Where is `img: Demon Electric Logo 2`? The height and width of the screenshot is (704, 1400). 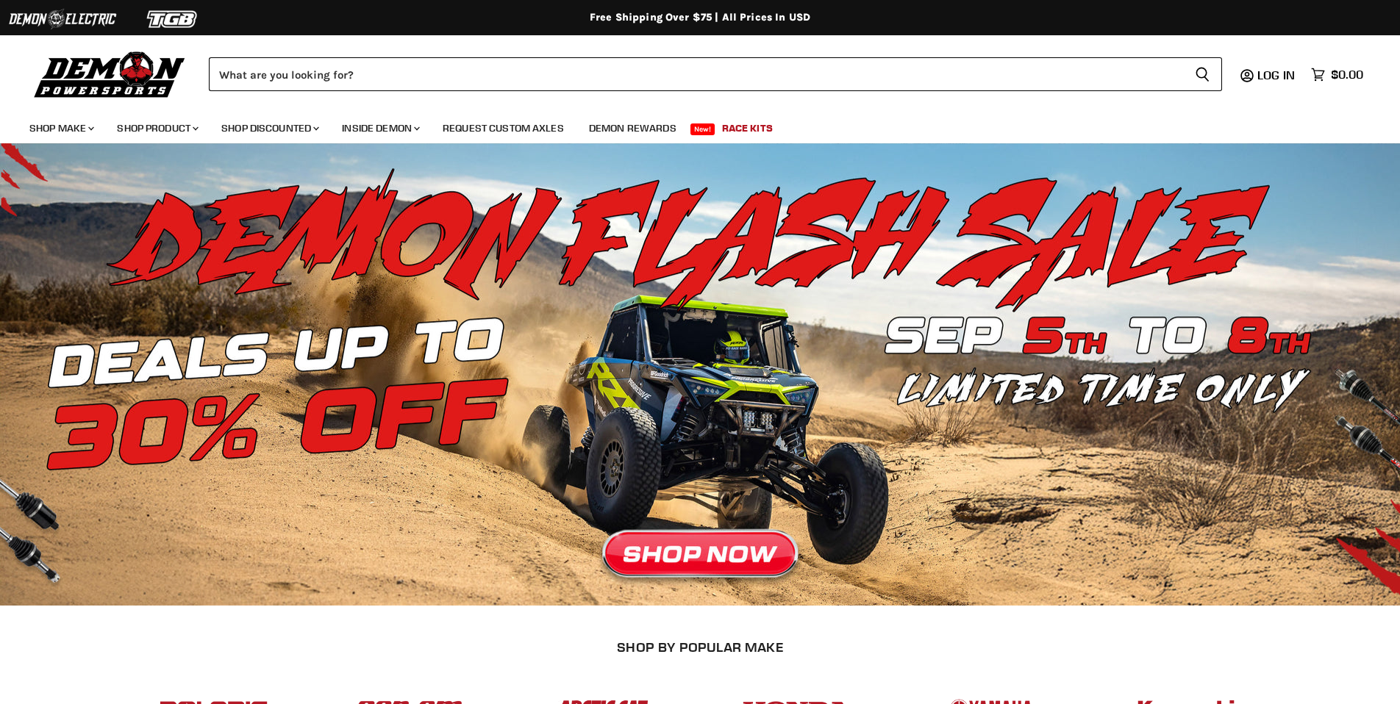 img: Demon Electric Logo 2 is located at coordinates (62, 19).